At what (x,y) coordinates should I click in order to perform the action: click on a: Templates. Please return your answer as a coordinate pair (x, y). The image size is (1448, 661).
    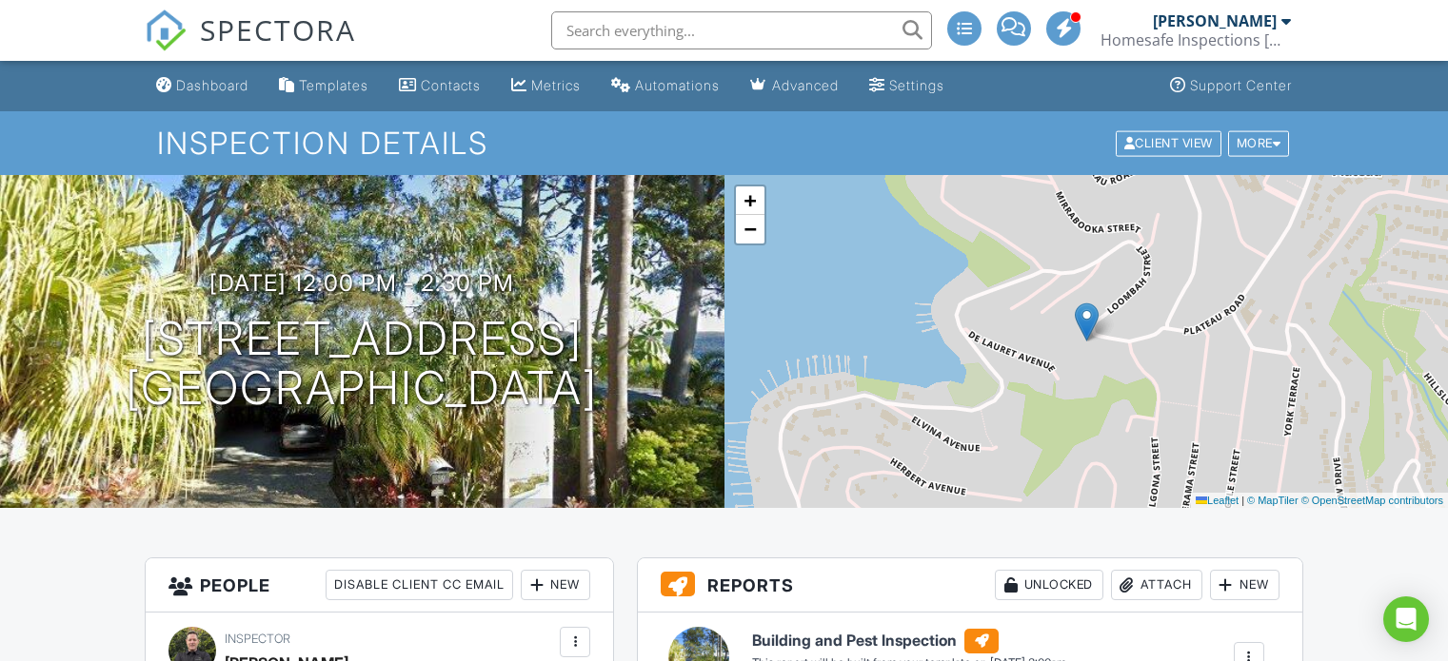
    Looking at the image, I should click on (324, 86).